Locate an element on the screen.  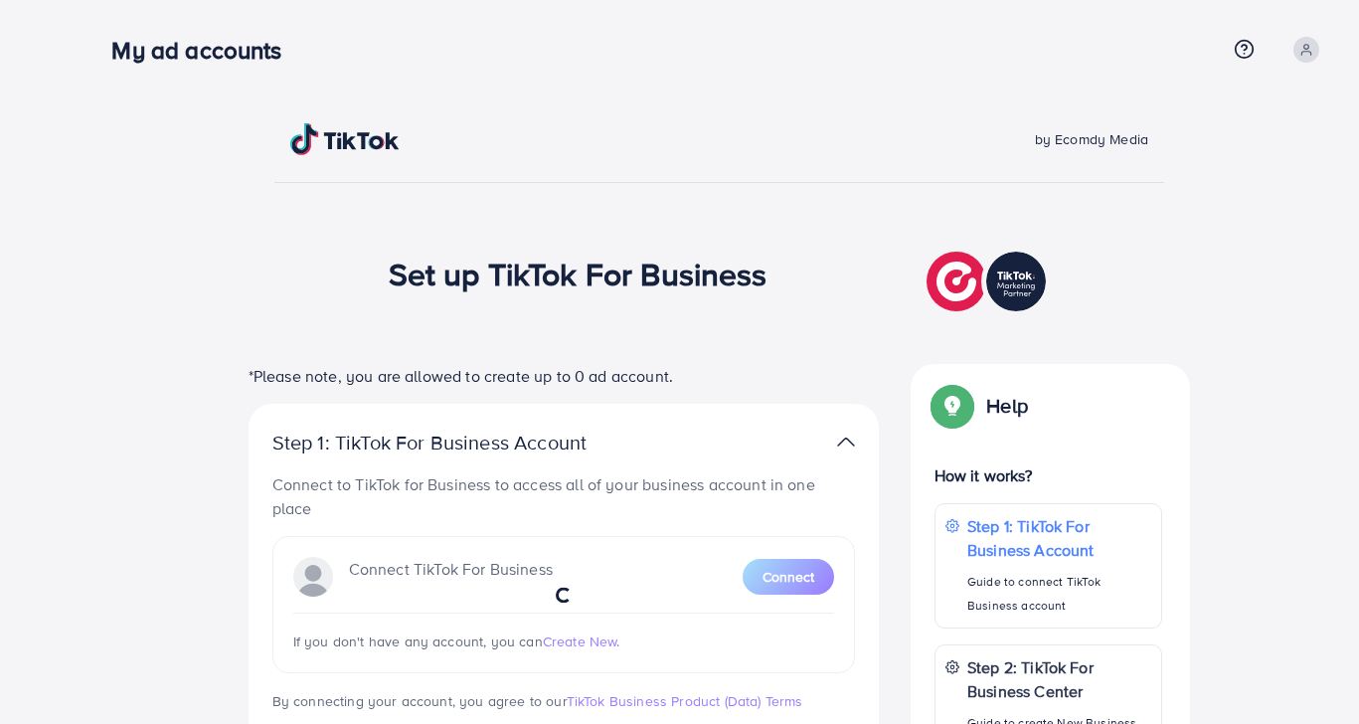
h3: My ad accounts is located at coordinates (204, 50).